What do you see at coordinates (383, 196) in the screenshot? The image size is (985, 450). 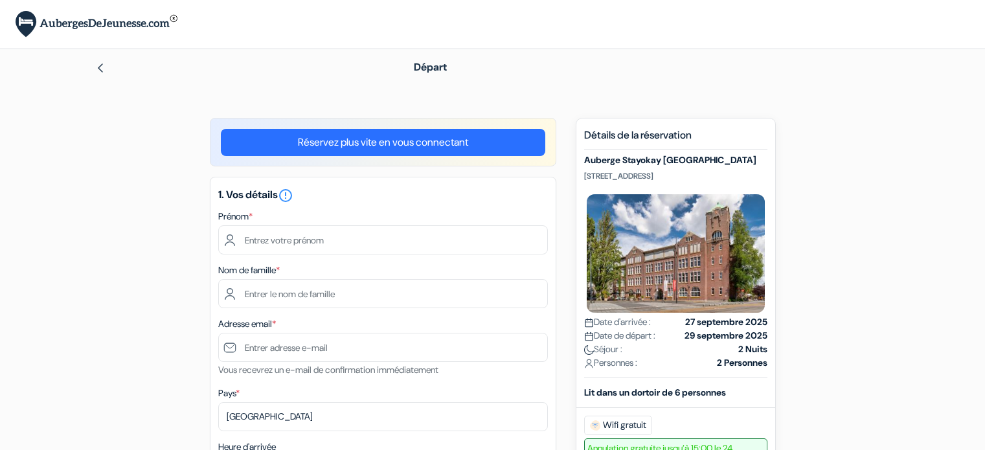 I see `h5: 1. Vos détails` at bounding box center [383, 196].